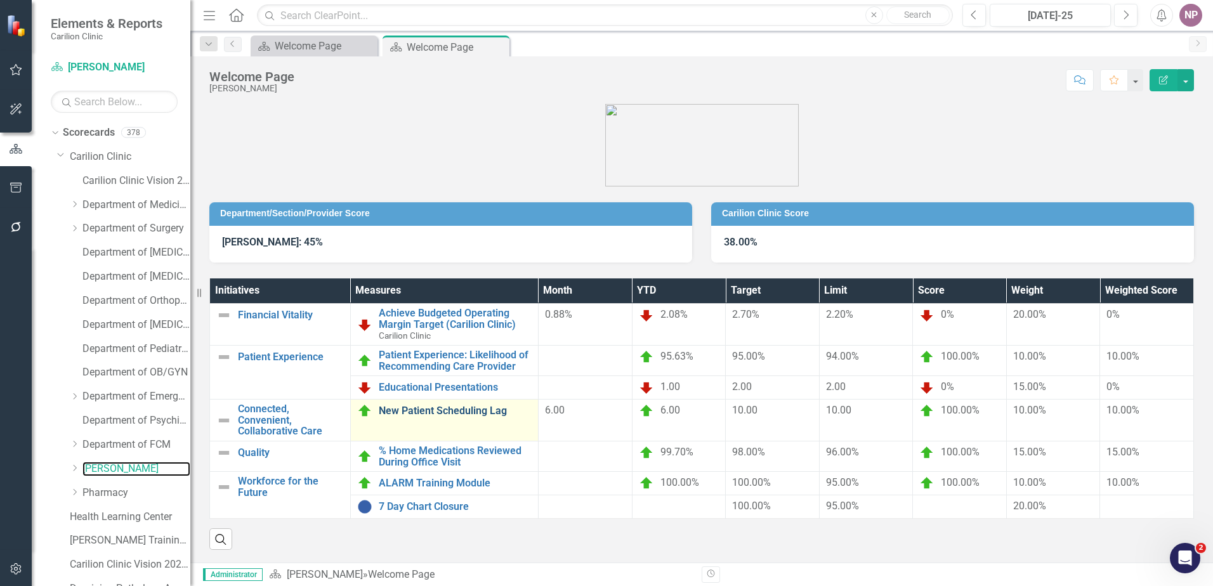 The width and height of the screenshot is (1213, 586). Describe the element at coordinates (290, 420) in the screenshot. I see `a: Connected, Convenient, Collaborative Care` at that location.